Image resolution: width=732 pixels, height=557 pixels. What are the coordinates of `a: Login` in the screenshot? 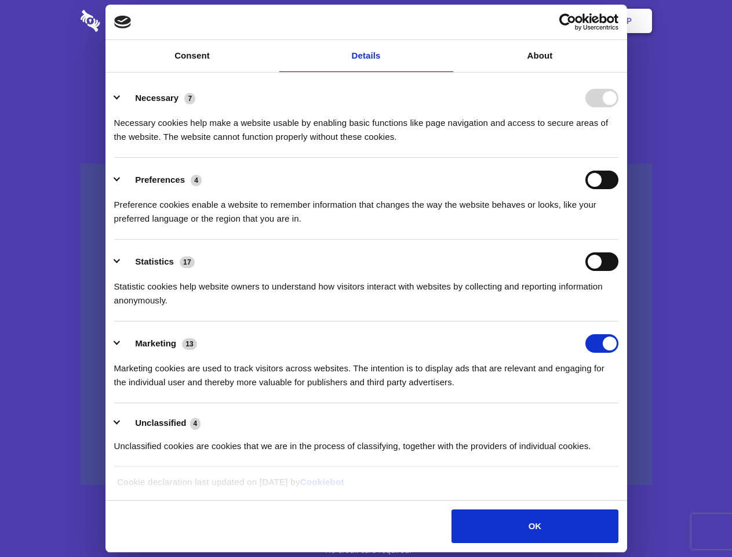 It's located at (551, 21).